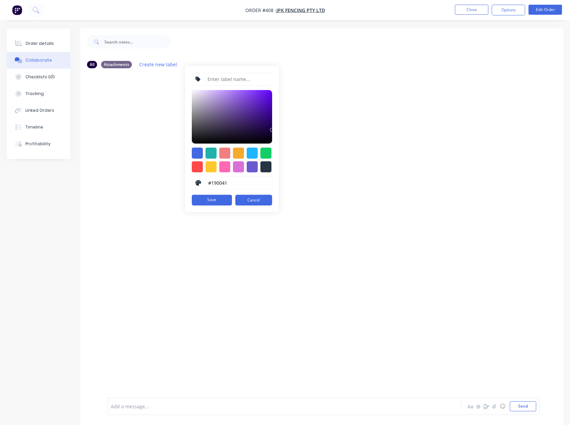 This screenshot has height=425, width=570. I want to click on button: Aa, so click(470, 406).